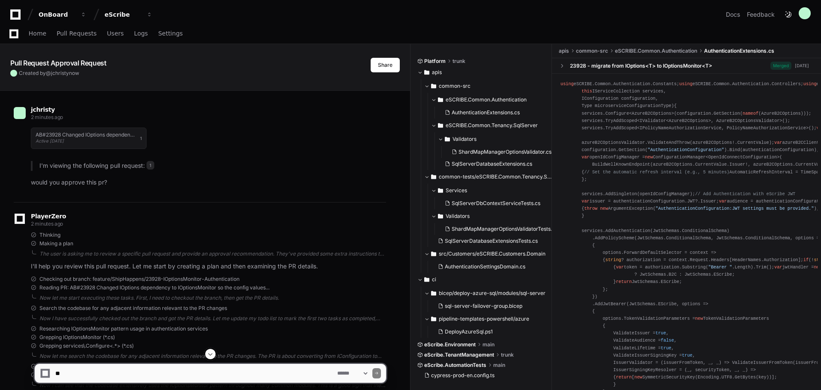  Describe the element at coordinates (76, 33) in the screenshot. I see `span: Pull Requests` at that location.